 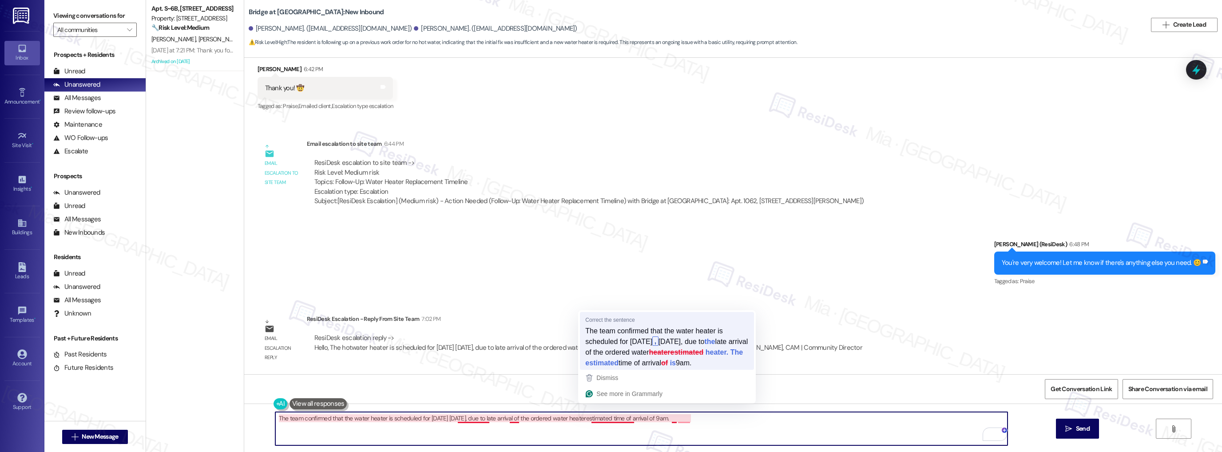 I want to click on a: Support, so click(x=22, y=402).